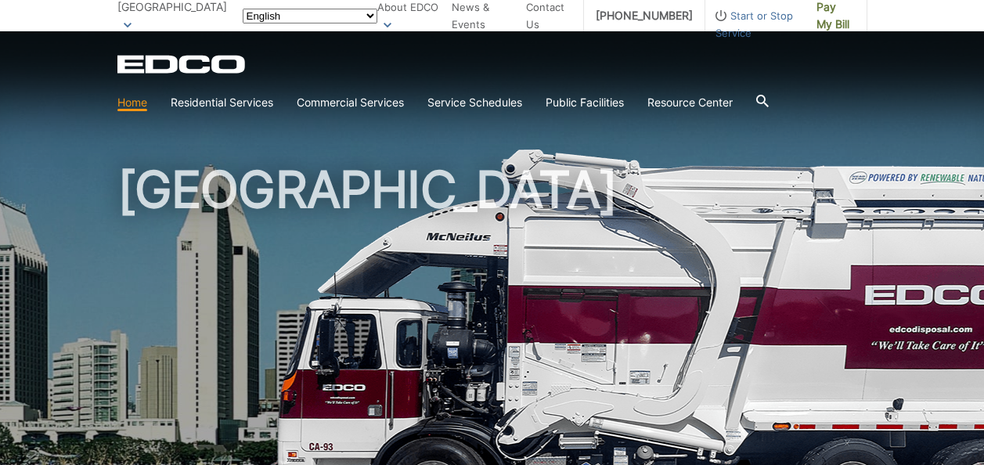 The width and height of the screenshot is (984, 465). What do you see at coordinates (350, 103) in the screenshot?
I see `a: Commercial Services` at bounding box center [350, 103].